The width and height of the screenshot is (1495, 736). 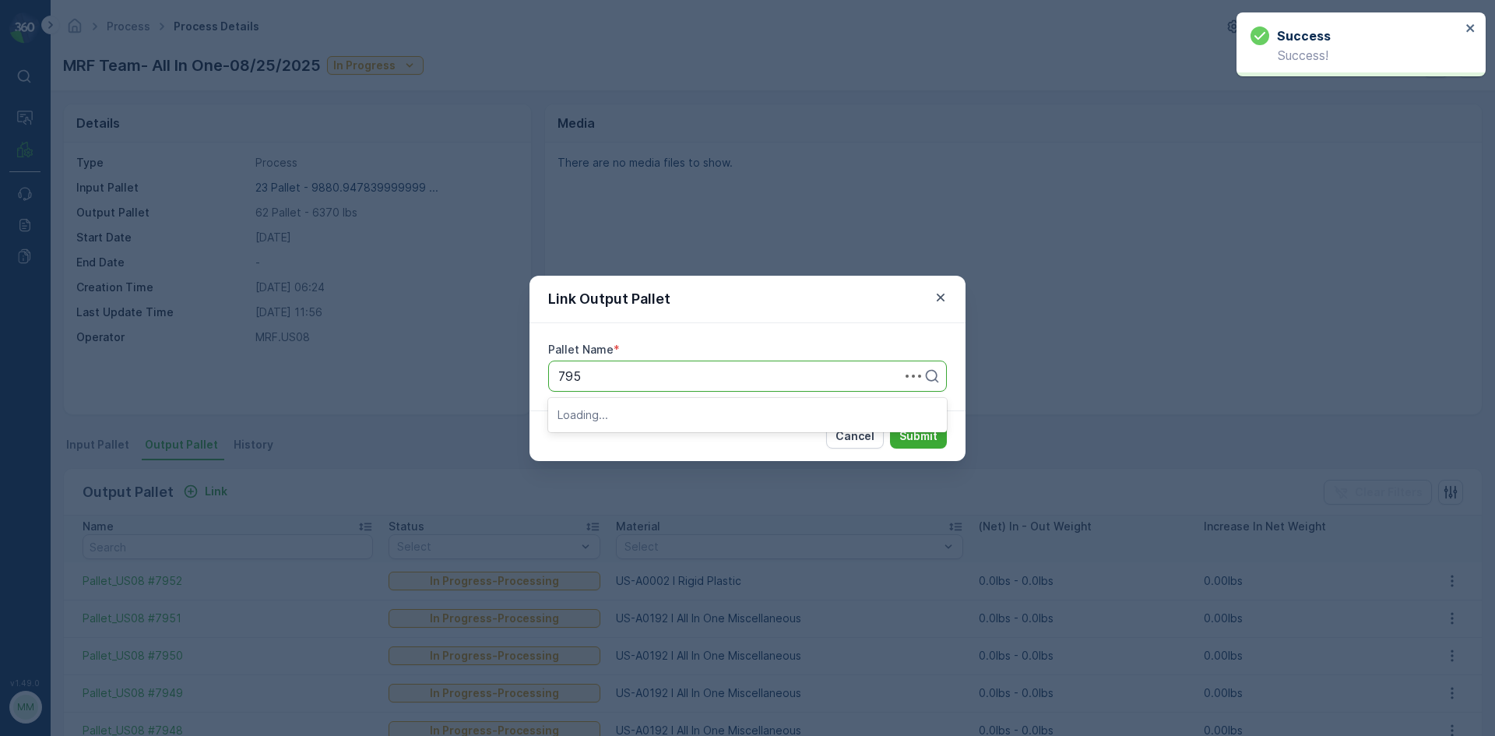 I want to click on p: Cancel, so click(x=855, y=436).